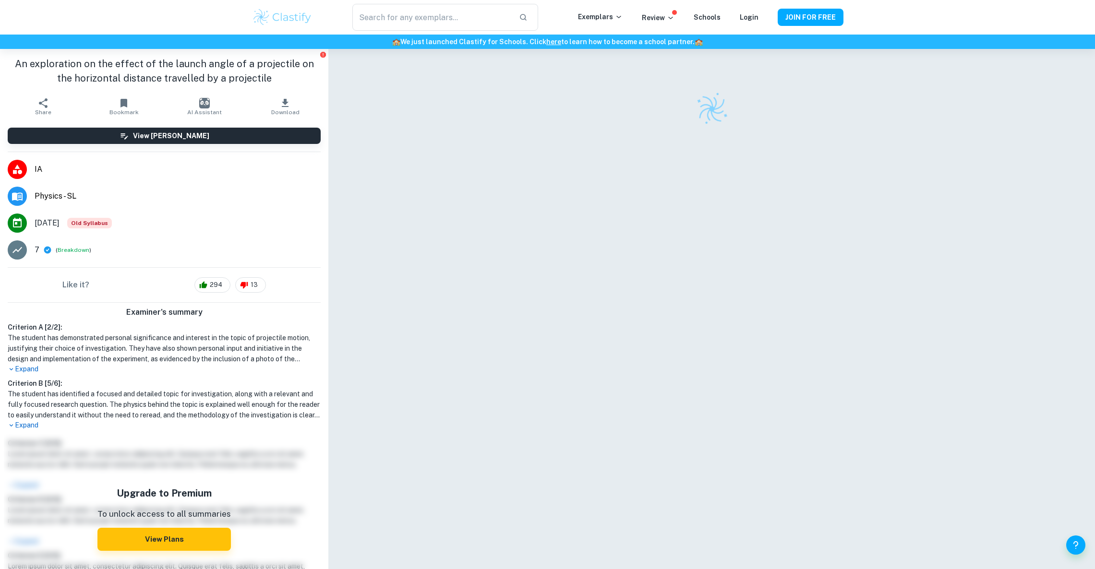 Image resolution: width=1095 pixels, height=569 pixels. I want to click on button: Report issue, so click(322, 54).